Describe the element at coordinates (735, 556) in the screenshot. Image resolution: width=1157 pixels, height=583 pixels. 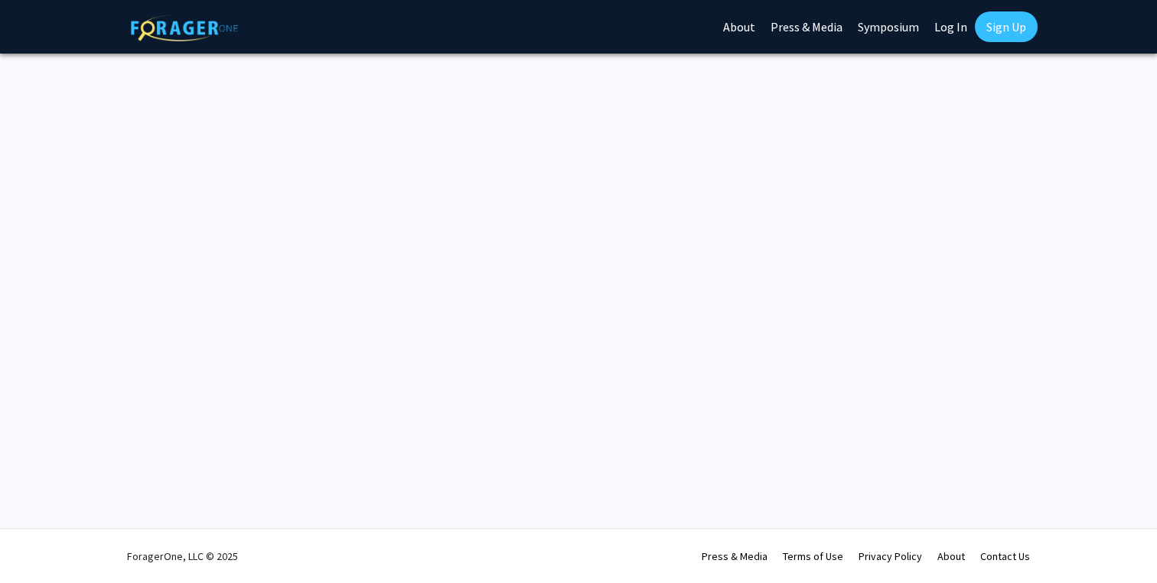
I see `a: Press & Media` at that location.